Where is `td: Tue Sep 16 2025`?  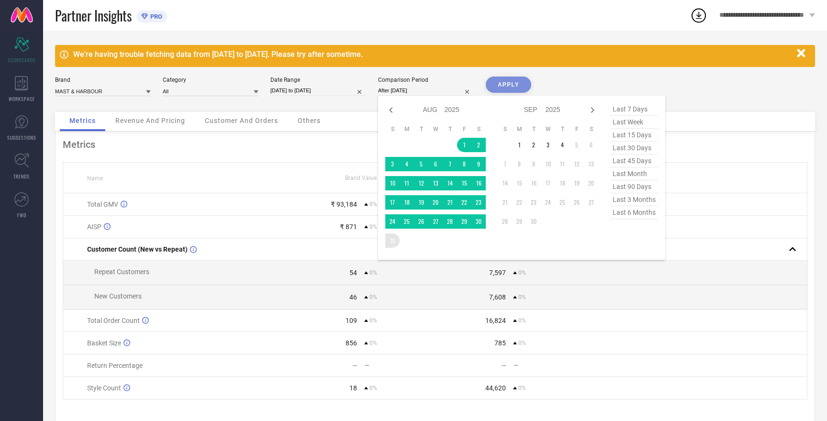 td: Tue Sep 16 2025 is located at coordinates (534, 183).